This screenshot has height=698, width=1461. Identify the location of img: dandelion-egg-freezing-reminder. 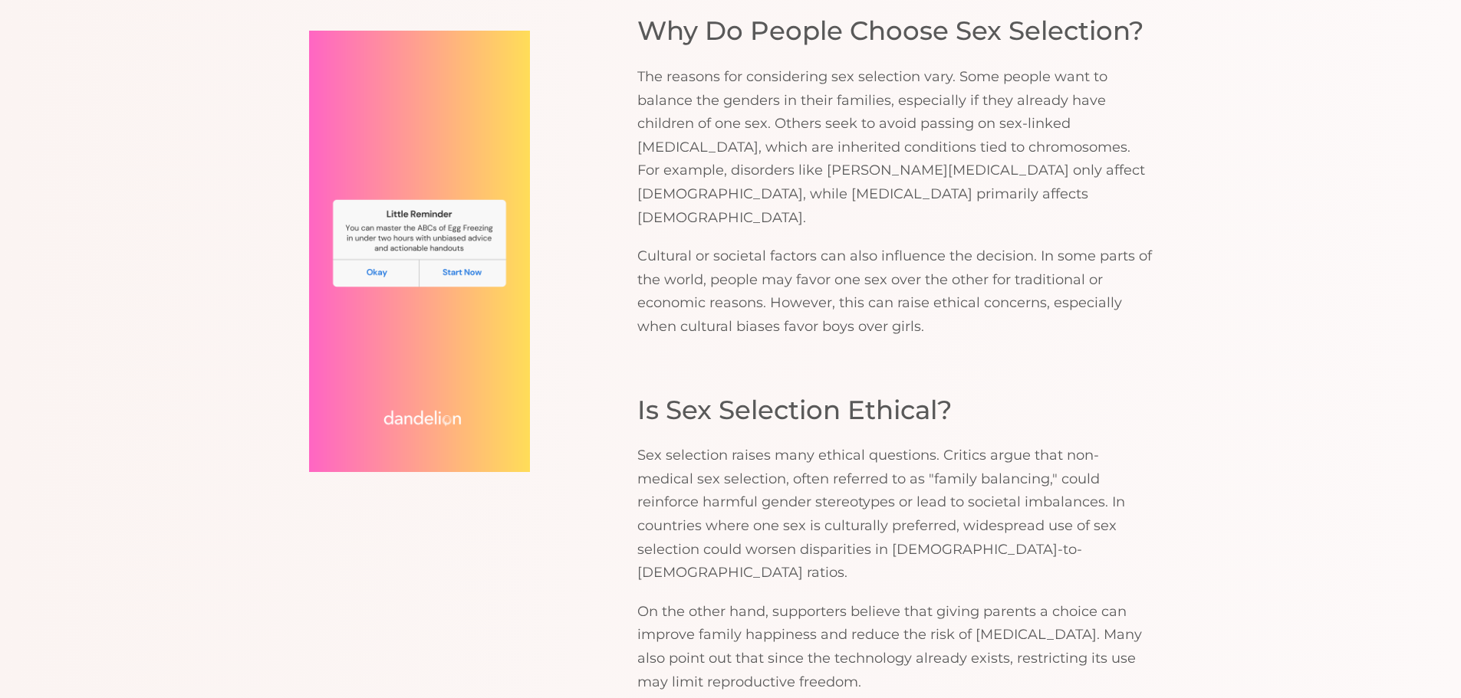
(419, 251).